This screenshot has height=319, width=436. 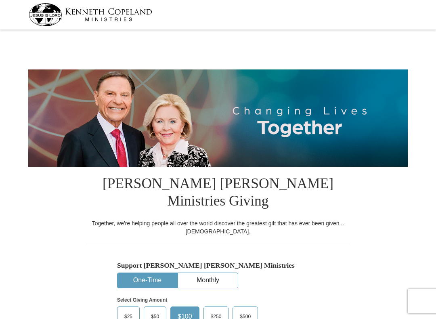 What do you see at coordinates (90, 15) in the screenshot?
I see `img: kcm-header-logo.svg` at bounding box center [90, 15].